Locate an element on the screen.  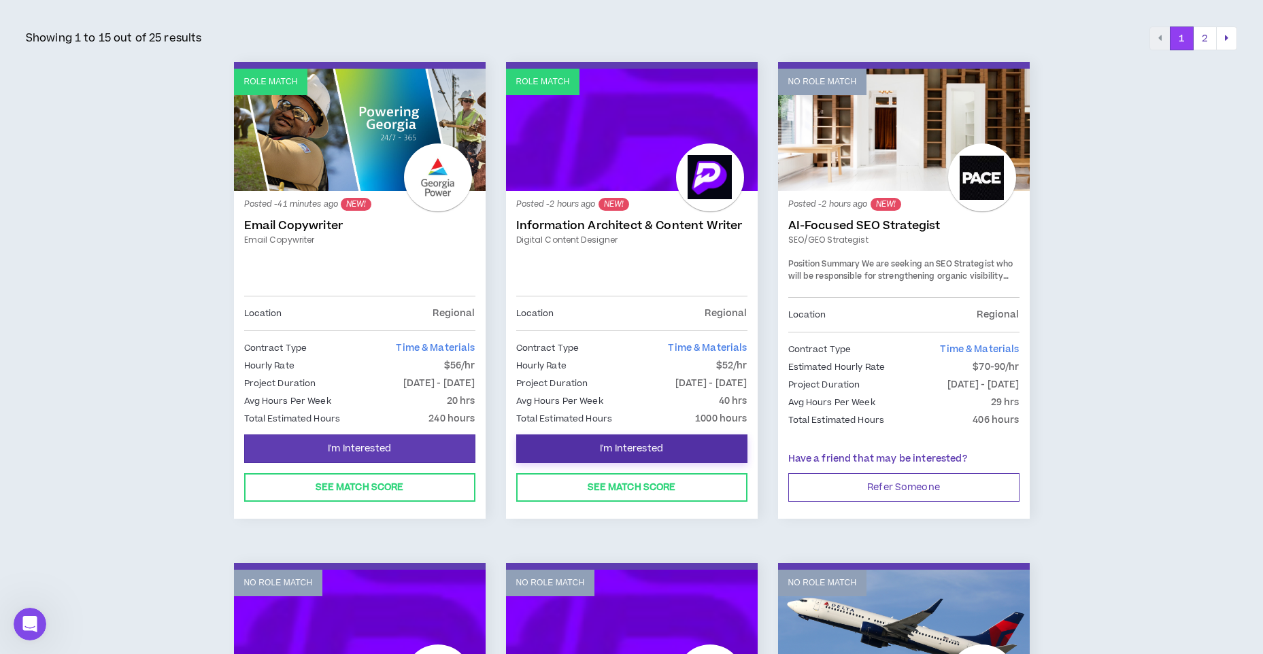
a: AI-Focused SEO Strategist is located at coordinates (904, 226).